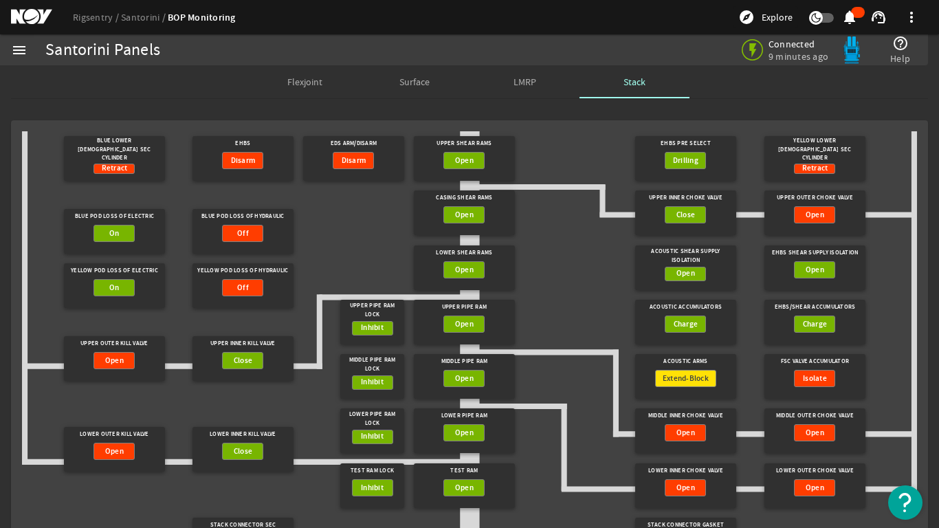 This screenshot has width=939, height=528. I want to click on div: Lower Outer Choke Valve, so click(815, 471).